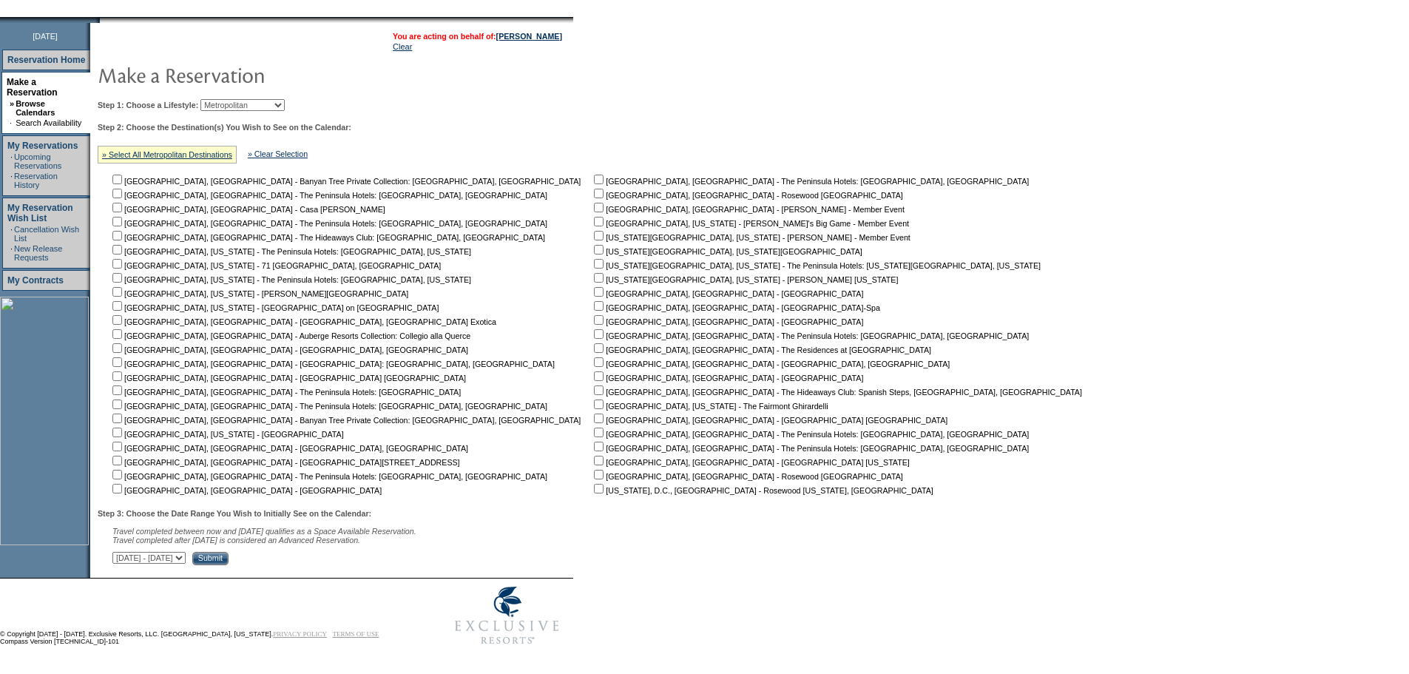 The height and width of the screenshot is (674, 1409). Describe the element at coordinates (246, 75) in the screenshot. I see `img: pgTtlMakeReservation.gif` at that location.